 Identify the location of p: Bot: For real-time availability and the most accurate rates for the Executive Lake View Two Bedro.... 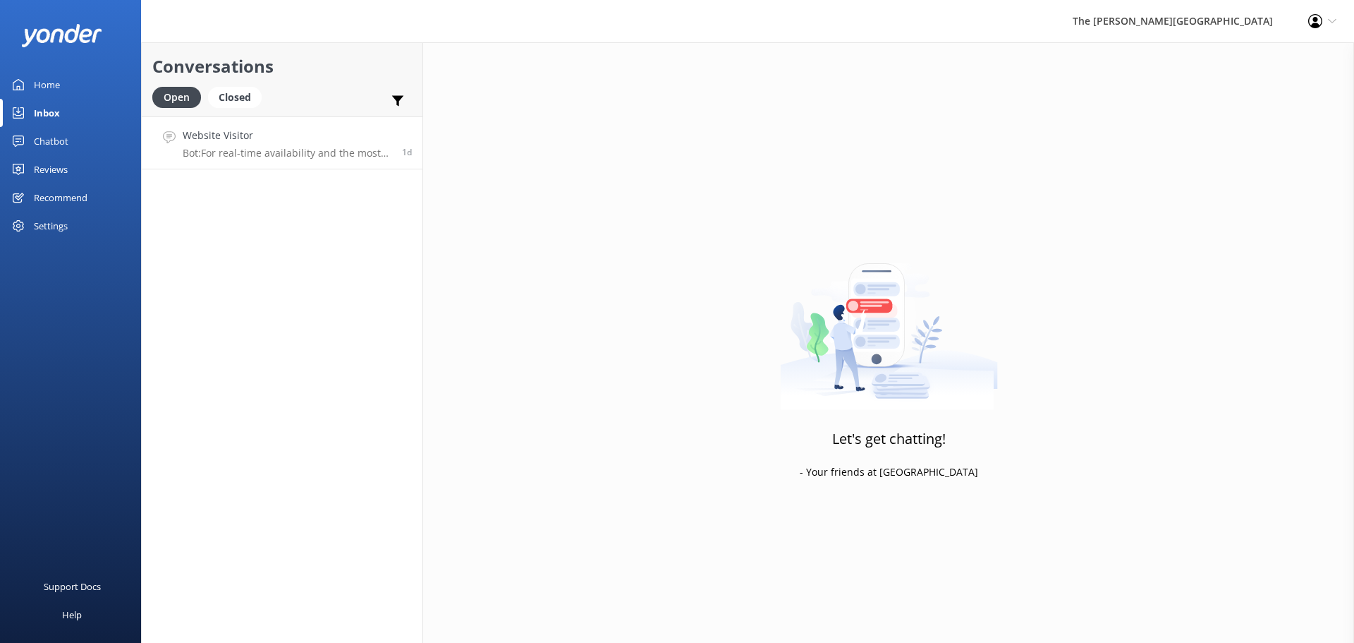
(287, 153).